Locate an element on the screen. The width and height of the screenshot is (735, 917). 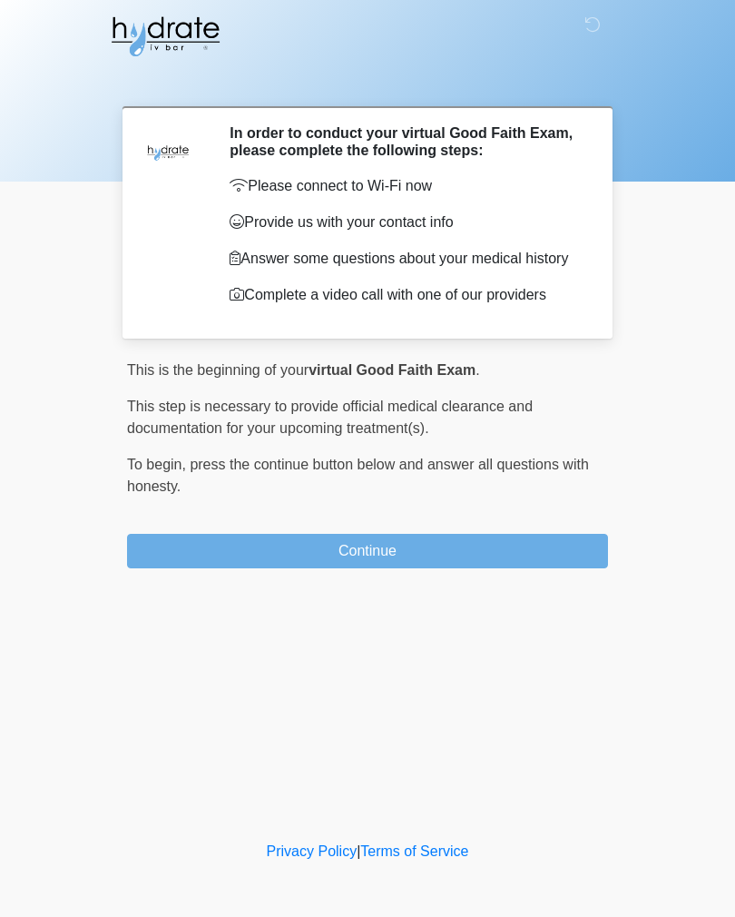
p: Provide us with your contact info is located at coordinates (405, 222).